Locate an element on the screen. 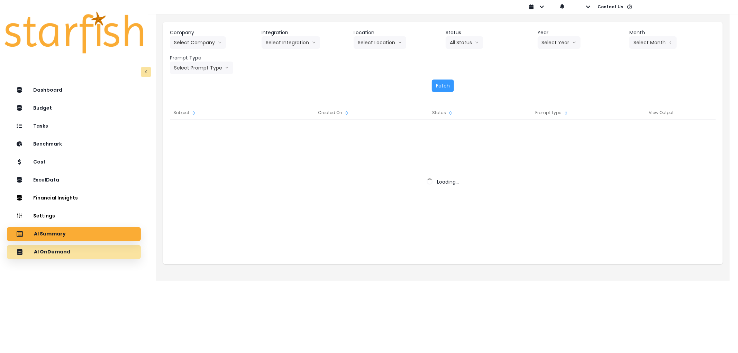 This screenshot has width=738, height=353. button: All Statusarrow down line is located at coordinates (464, 43).